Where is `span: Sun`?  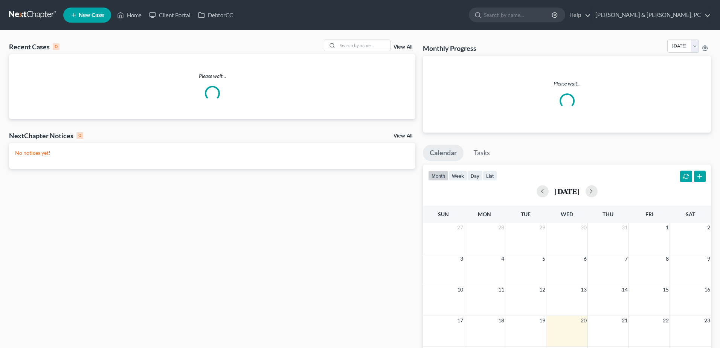
span: Sun is located at coordinates (443, 214).